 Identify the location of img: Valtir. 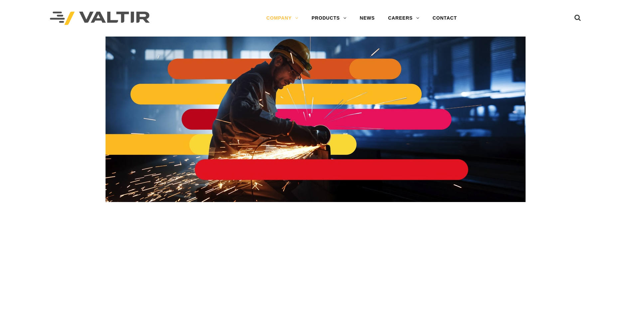
(100, 18).